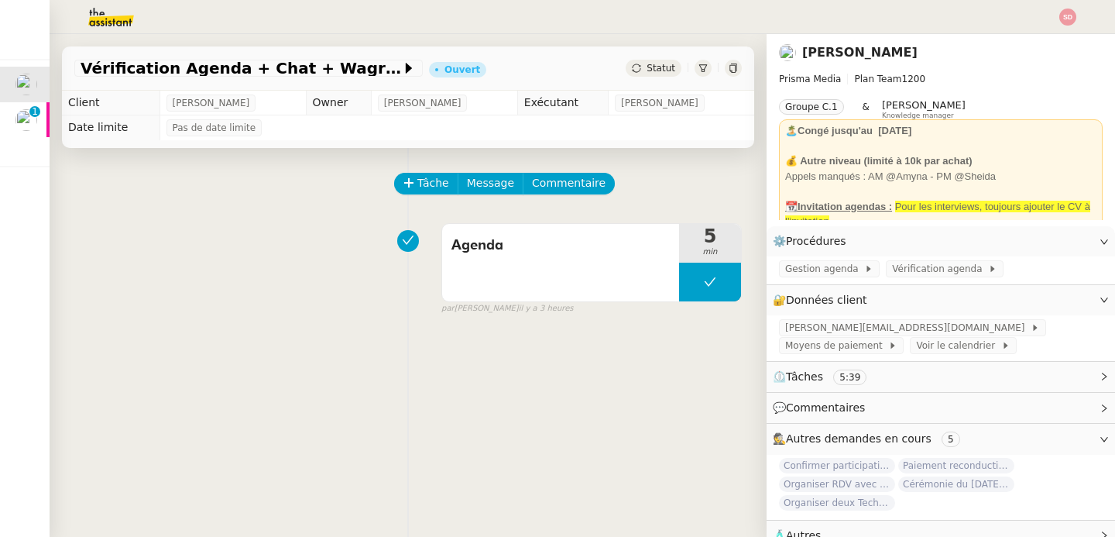  Describe the element at coordinates (924, 109) in the screenshot. I see `app-user-label: Knowledge manager` at that location.